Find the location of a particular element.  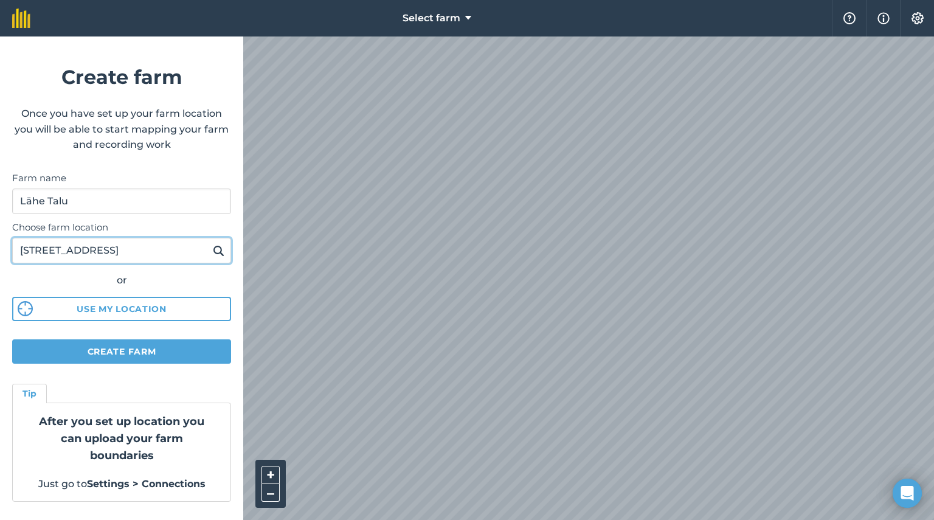

button: Use my location is located at coordinates (122, 309).